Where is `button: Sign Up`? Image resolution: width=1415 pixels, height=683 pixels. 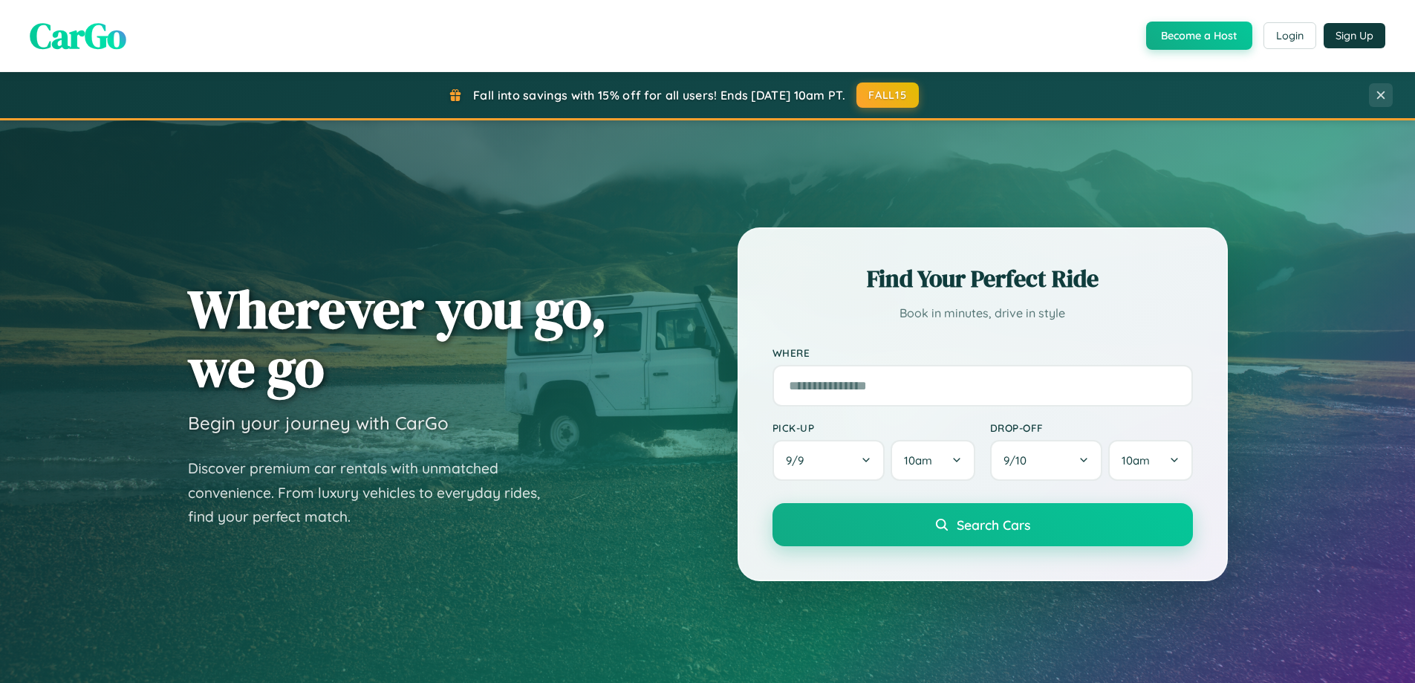 button: Sign Up is located at coordinates (1354, 36).